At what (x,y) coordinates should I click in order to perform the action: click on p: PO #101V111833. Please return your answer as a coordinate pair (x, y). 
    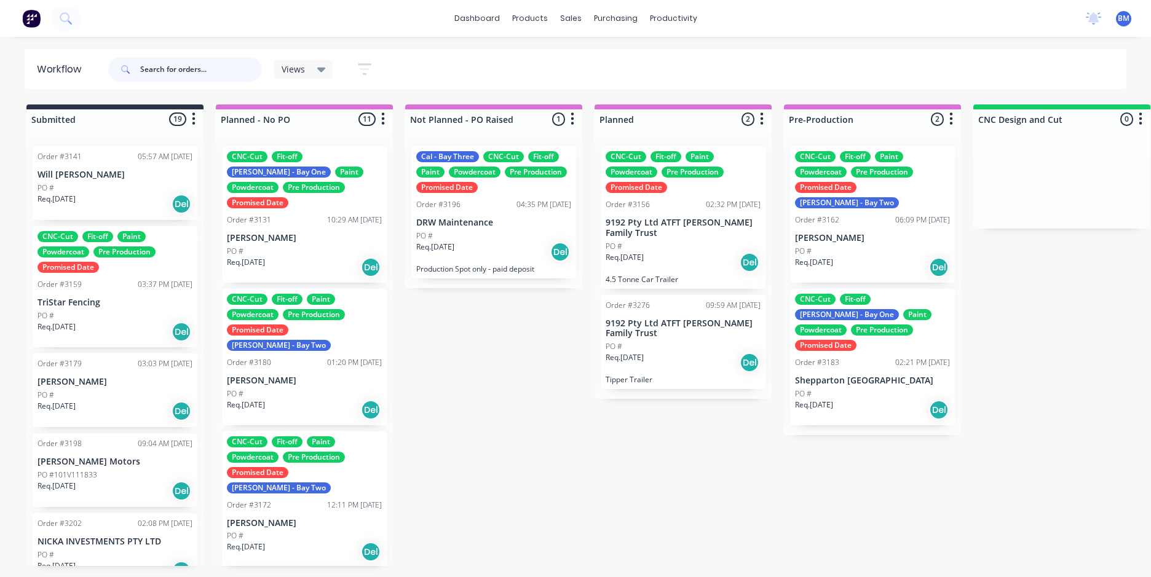
    Looking at the image, I should click on (67, 475).